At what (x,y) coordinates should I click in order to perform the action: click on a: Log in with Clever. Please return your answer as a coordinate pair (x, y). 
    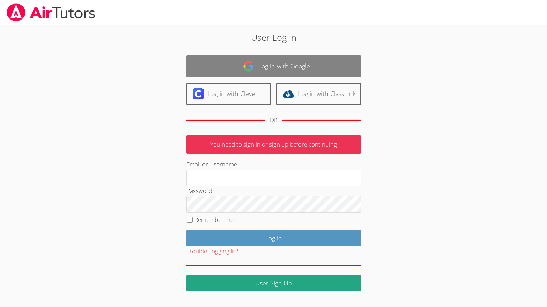
    Looking at the image, I should click on (229, 94).